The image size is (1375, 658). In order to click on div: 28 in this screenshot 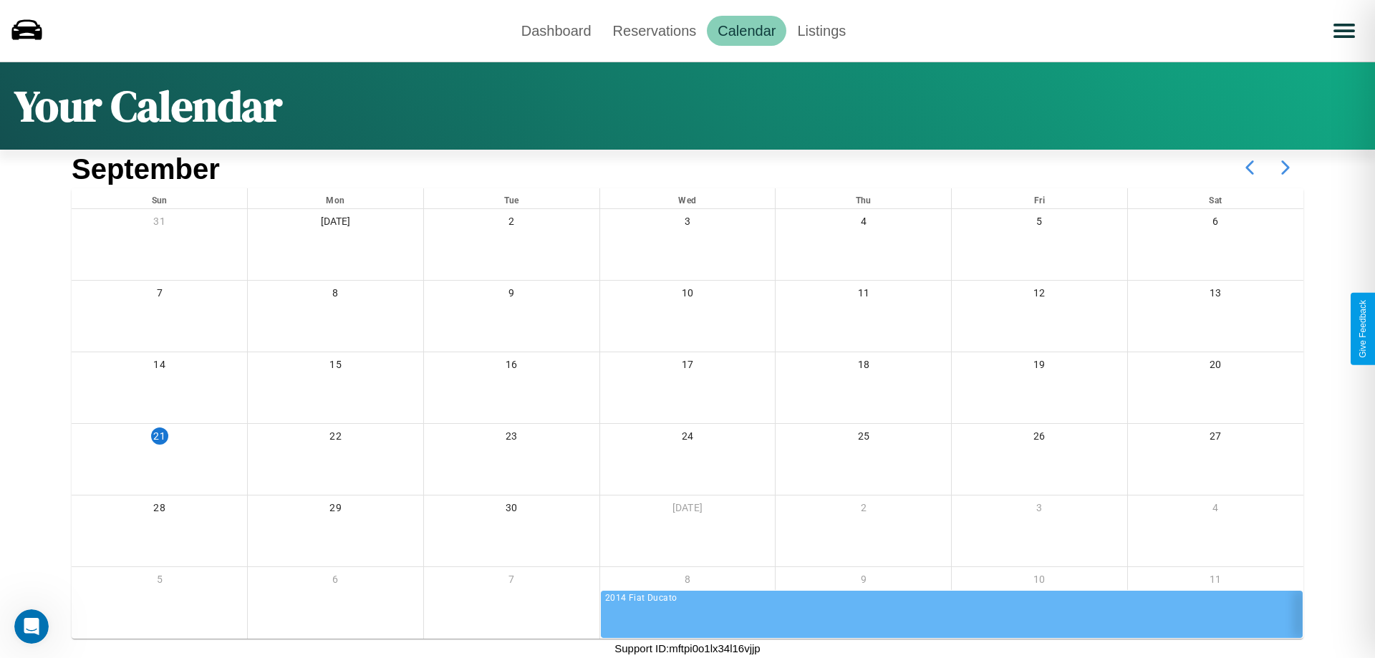, I will do `click(159, 510)`.